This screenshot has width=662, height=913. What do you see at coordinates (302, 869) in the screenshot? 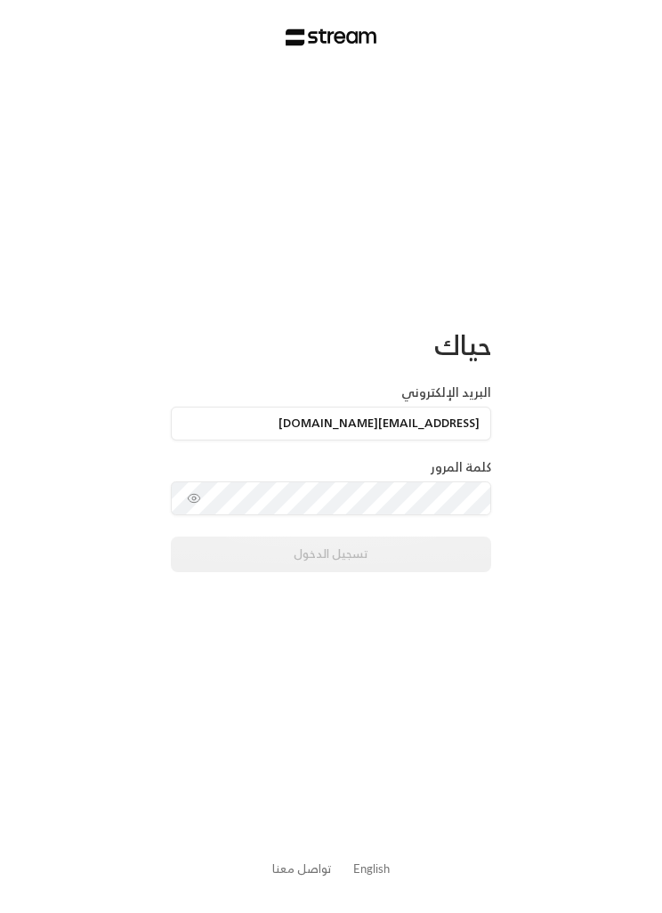
I see `button: تواصل معنا` at bounding box center [302, 869].